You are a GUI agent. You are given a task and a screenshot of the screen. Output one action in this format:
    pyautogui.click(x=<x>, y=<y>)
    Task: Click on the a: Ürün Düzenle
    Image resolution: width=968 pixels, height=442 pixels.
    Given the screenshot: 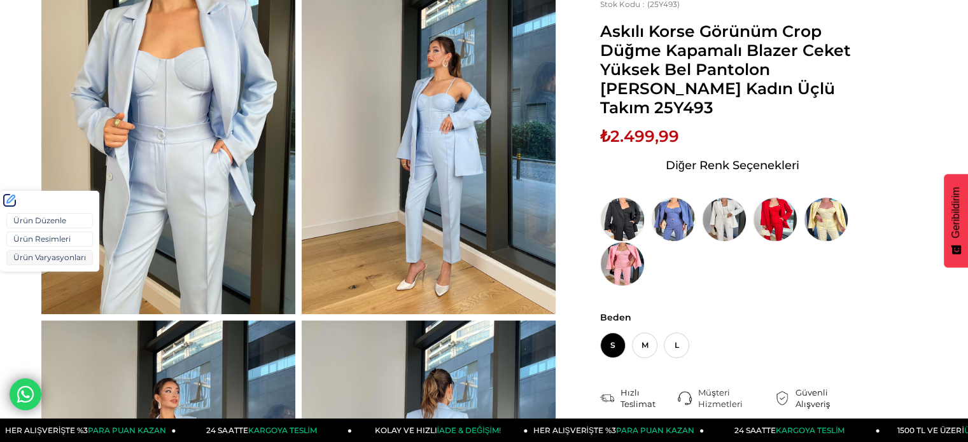 What is the action you would take?
    pyautogui.click(x=50, y=221)
    